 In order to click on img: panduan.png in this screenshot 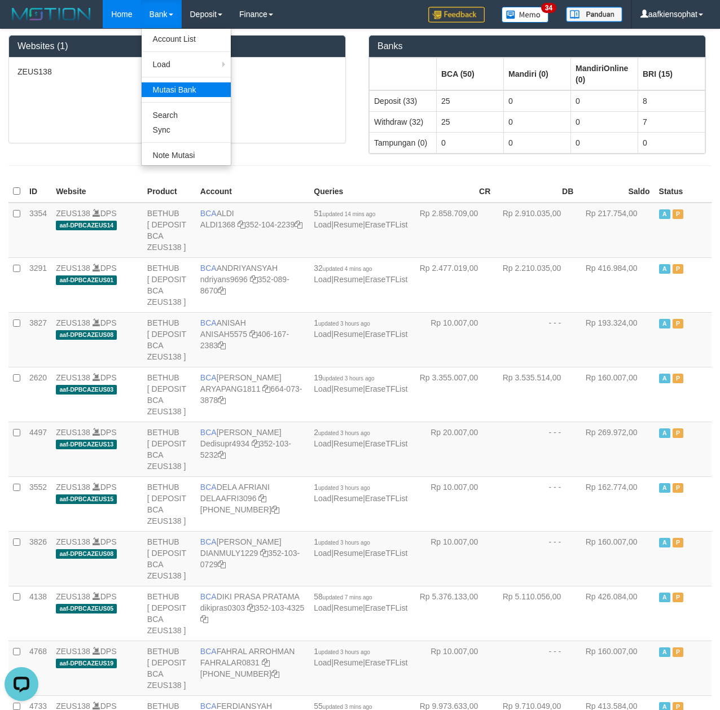, I will do `click(594, 14)`.